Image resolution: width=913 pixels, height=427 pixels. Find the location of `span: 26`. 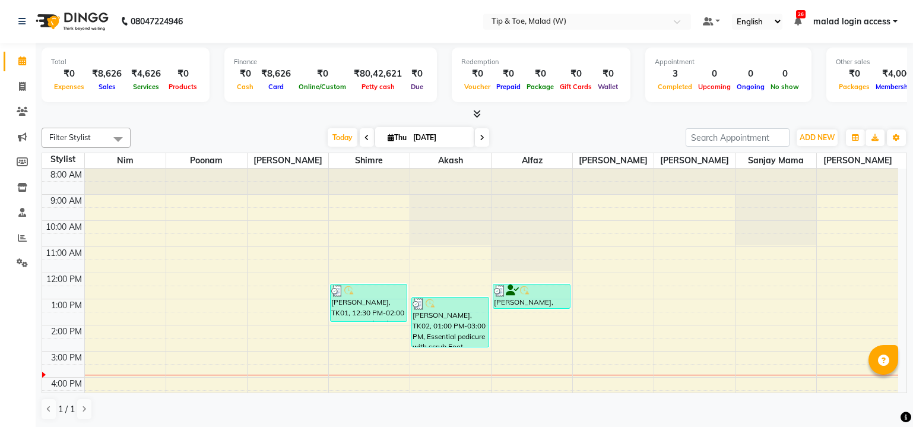

span: 26 is located at coordinates (801, 14).